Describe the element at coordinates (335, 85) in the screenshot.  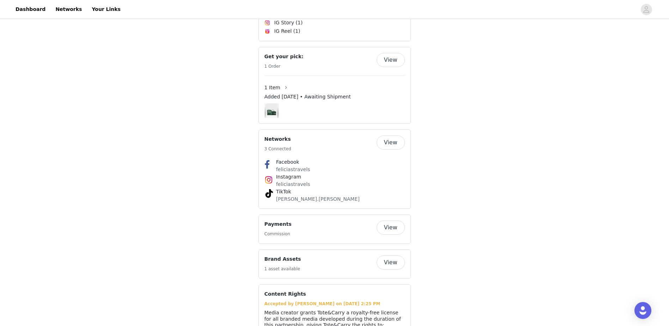
I see `div: Get your pick:` at that location.